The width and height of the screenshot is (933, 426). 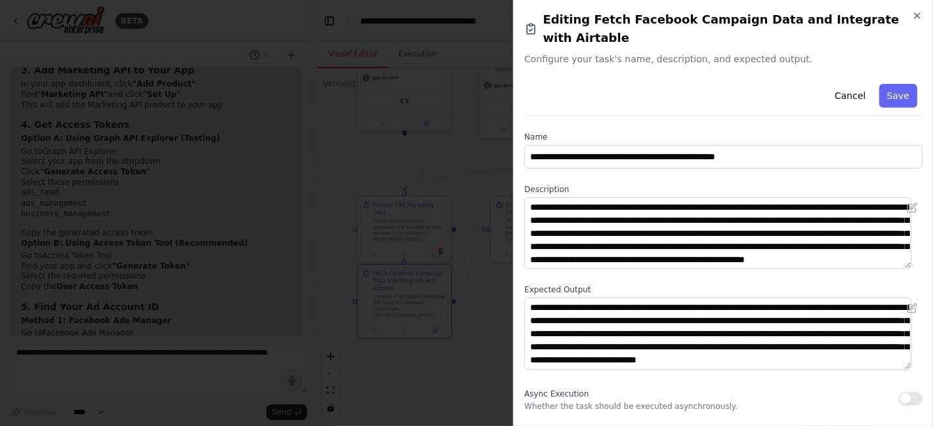 I want to click on button: Save, so click(x=898, y=96).